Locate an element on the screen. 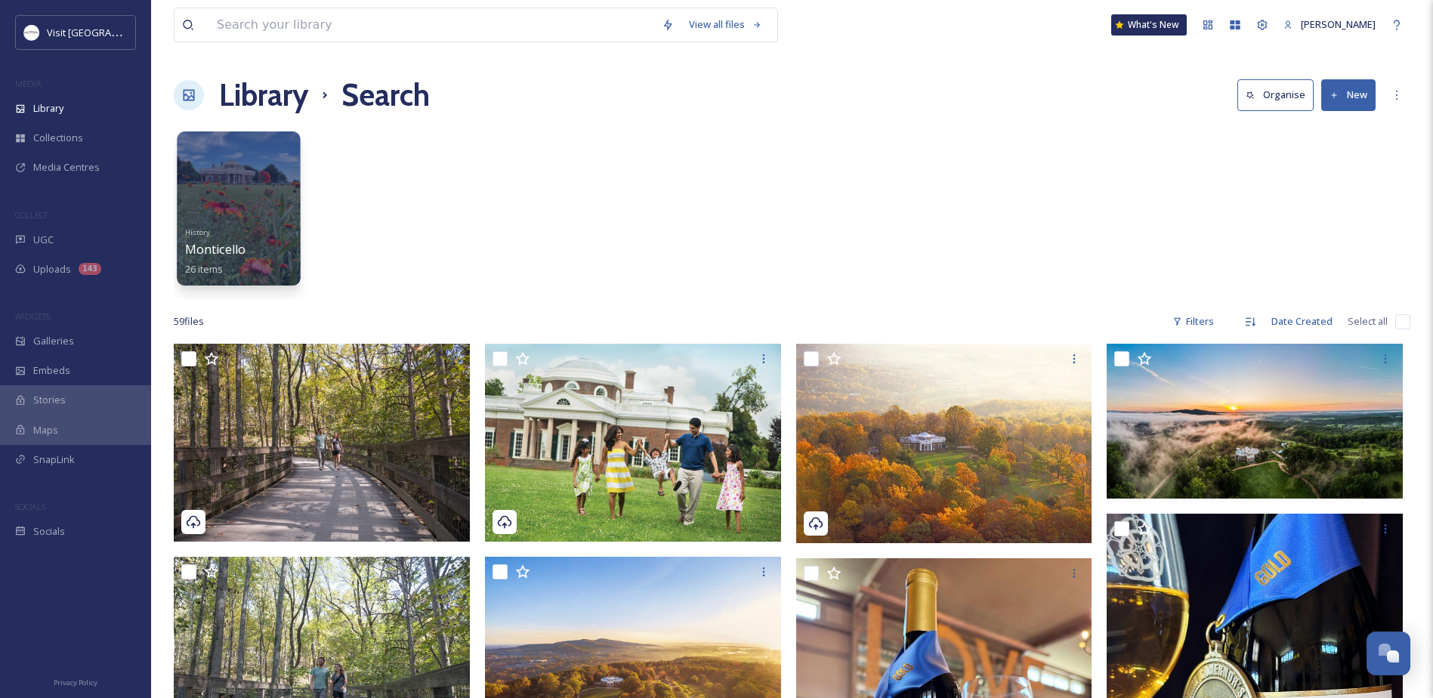  div: What's New is located at coordinates (1149, 25).